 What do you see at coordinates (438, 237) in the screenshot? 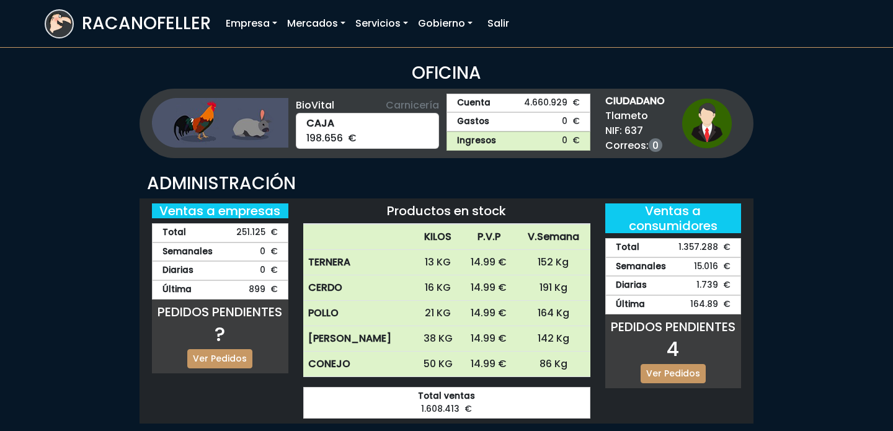
I see `th: KILOS` at bounding box center [438, 237].